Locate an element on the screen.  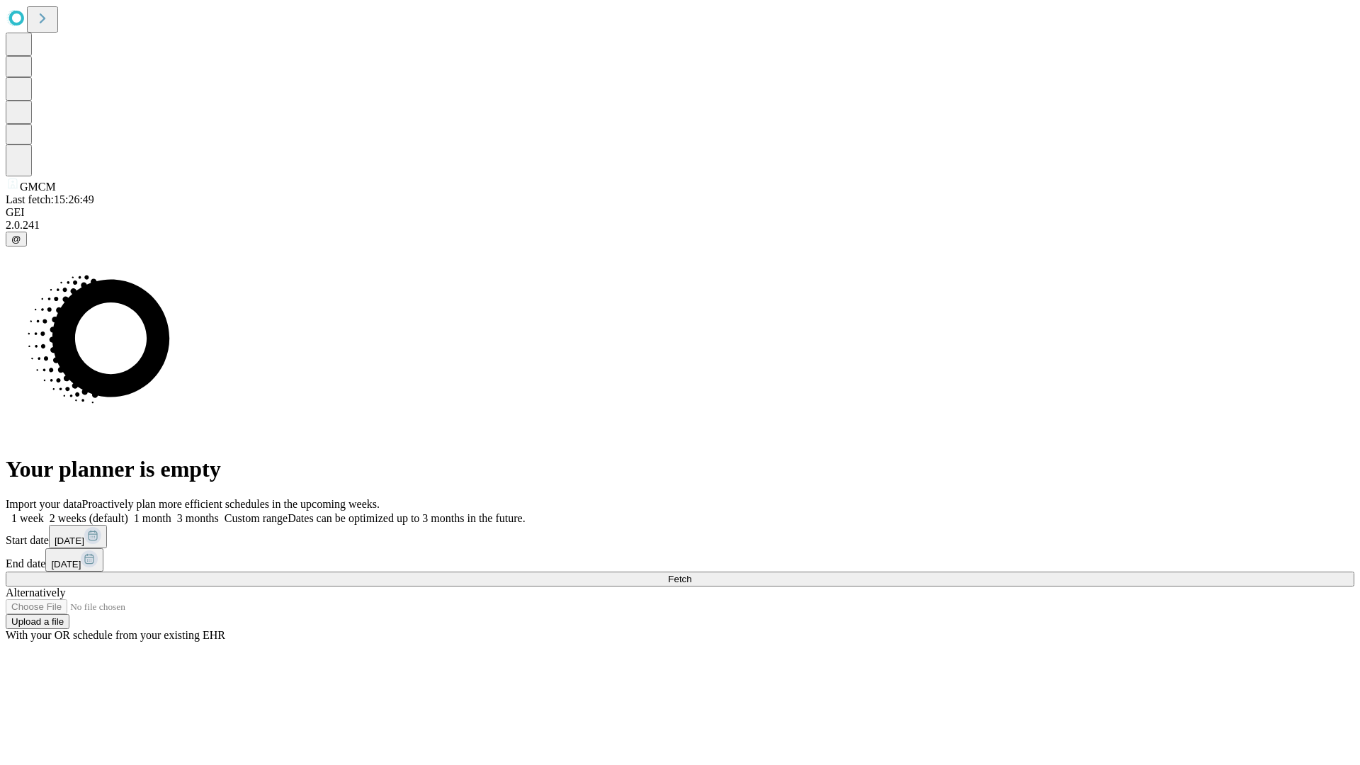
button: Upload a file is located at coordinates (38, 621).